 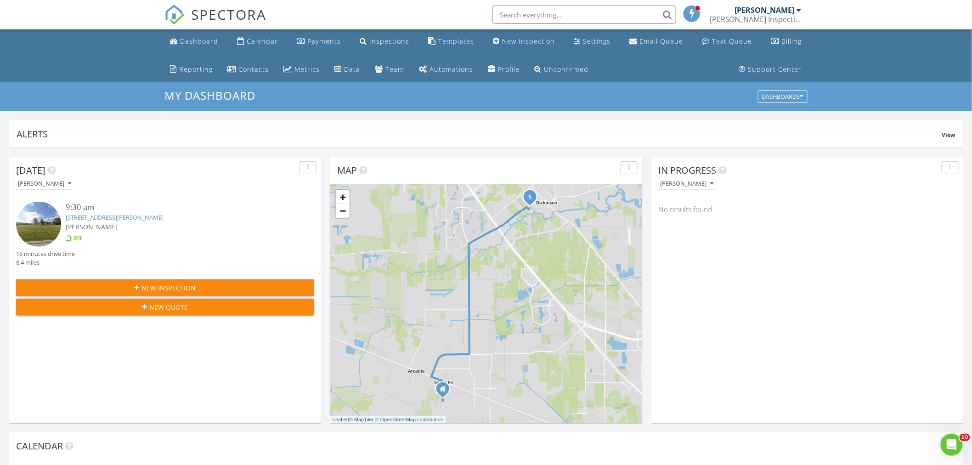 What do you see at coordinates (45, 254) in the screenshot?
I see `div: 16 minutes drive time` at bounding box center [45, 254].